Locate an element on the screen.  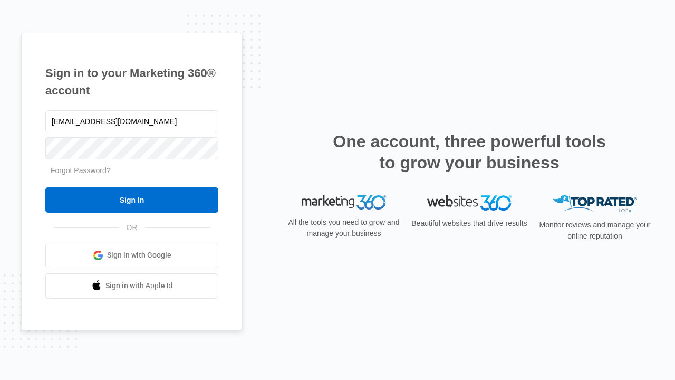
a: Forgot Password? is located at coordinates (81, 170).